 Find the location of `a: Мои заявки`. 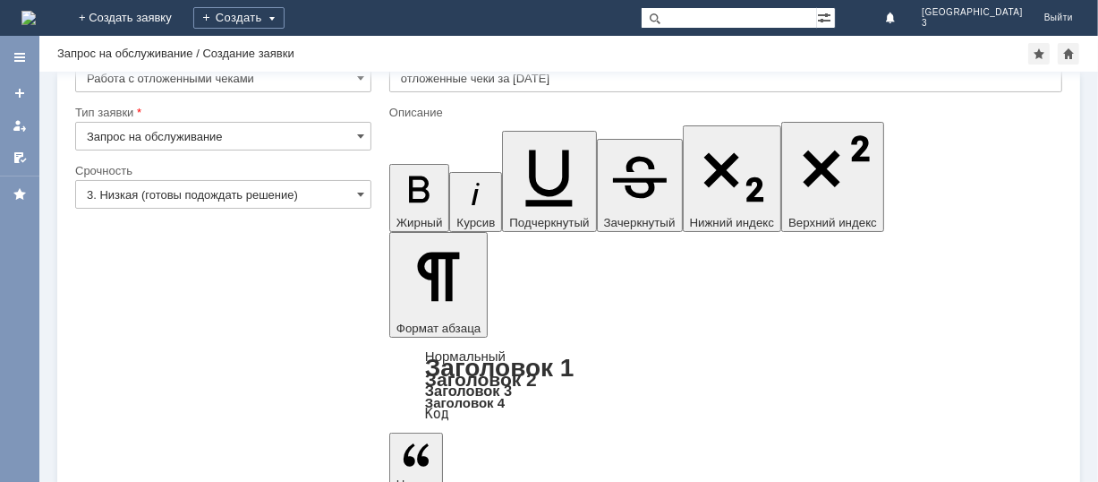

a: Мои заявки is located at coordinates (20, 125).